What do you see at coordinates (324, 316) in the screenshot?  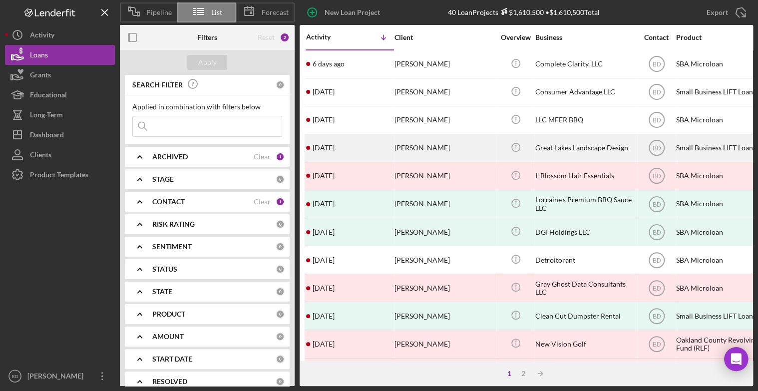 I see `time: 2024-10-09 13:32` at bounding box center [324, 316].